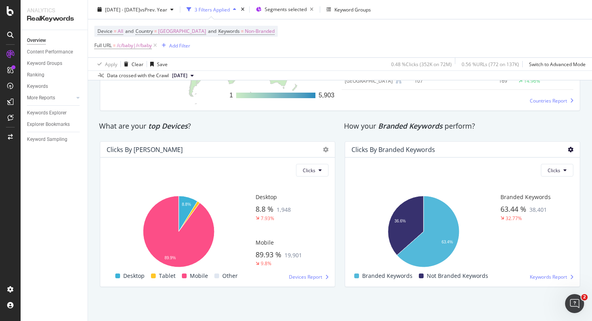 This screenshot has width=592, height=321. Describe the element at coordinates (54, 75) in the screenshot. I see `a: Ranking` at that location.